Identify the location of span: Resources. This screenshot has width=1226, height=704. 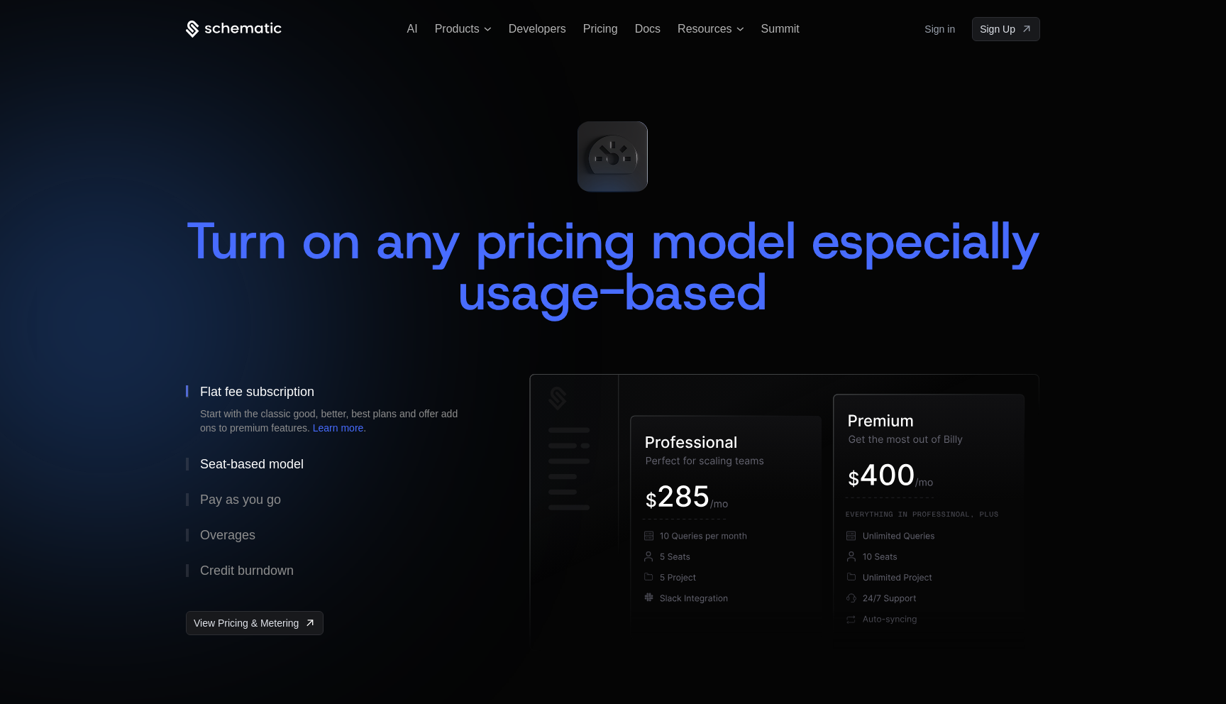
(705, 29).